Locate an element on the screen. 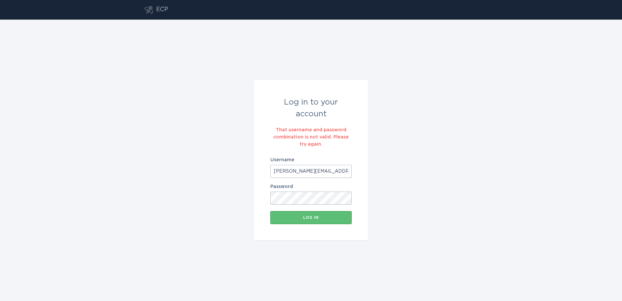  div: Log in is located at coordinates (311, 217).